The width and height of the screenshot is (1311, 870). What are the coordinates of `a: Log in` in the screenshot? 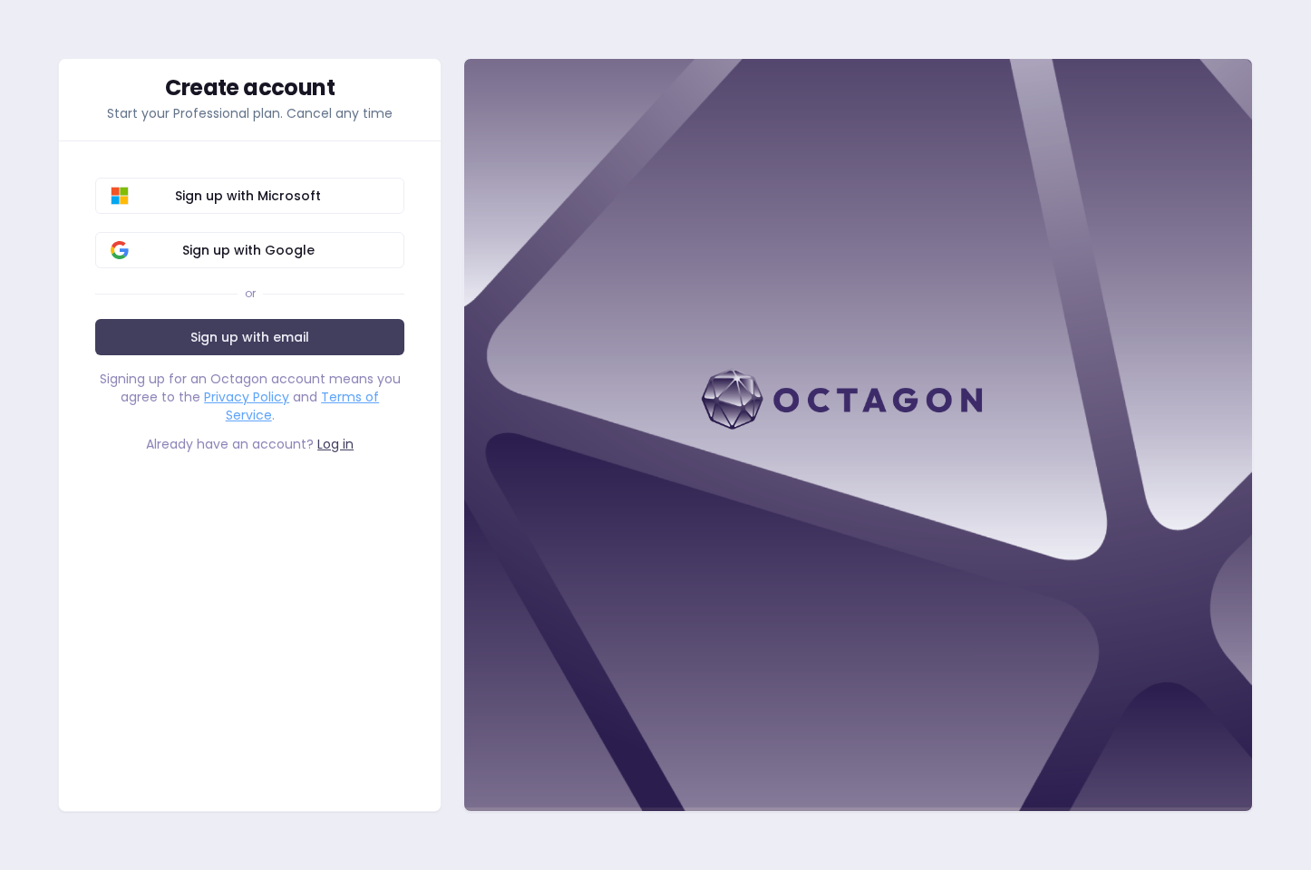 It's located at (335, 444).